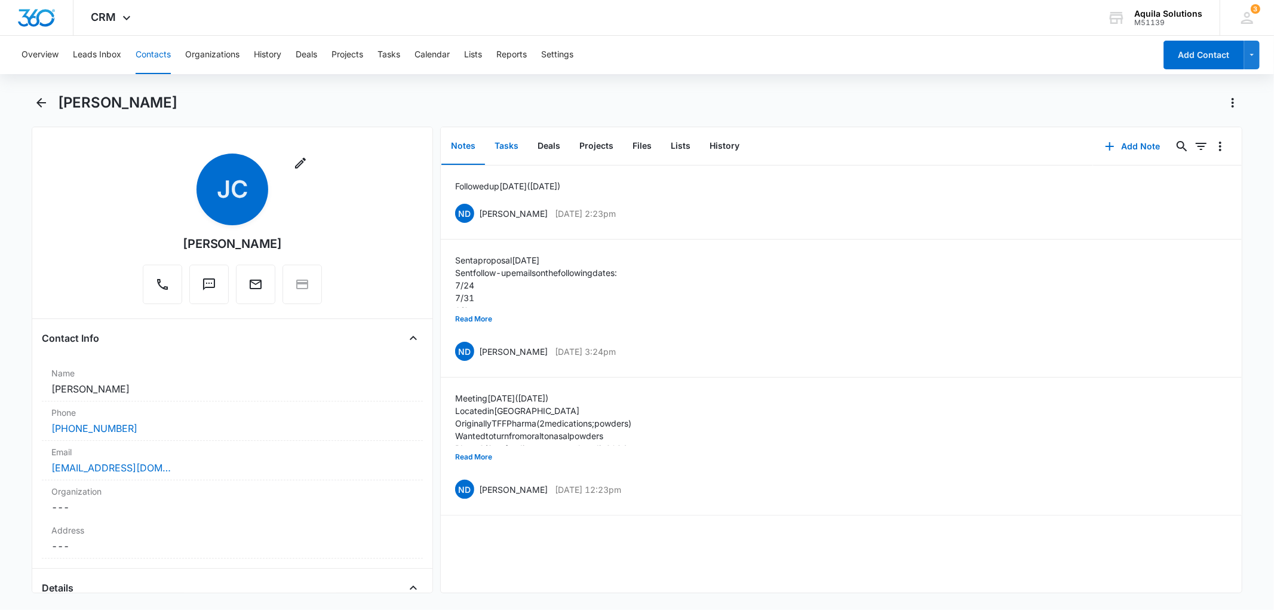 Image resolution: width=1274 pixels, height=610 pixels. I want to click on div: notifications count, so click(1255, 9).